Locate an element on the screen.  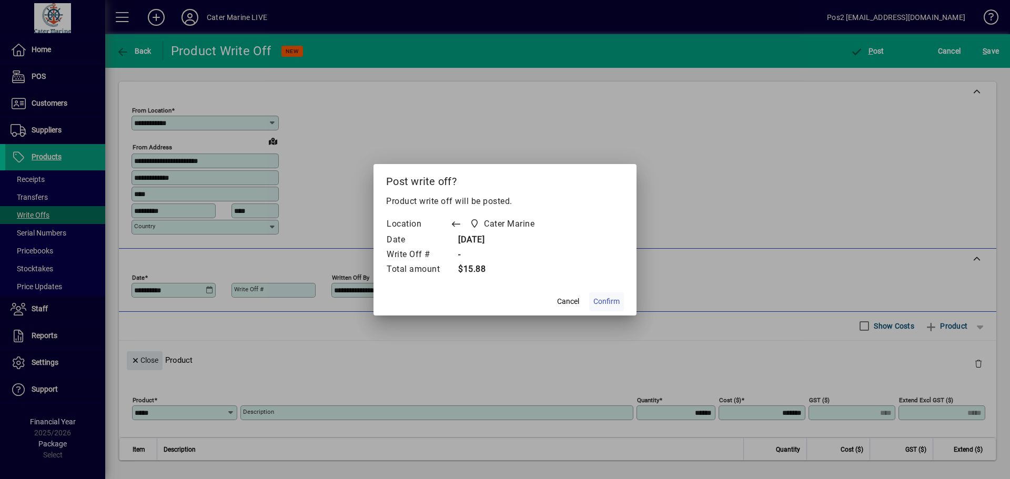
button: Confirm is located at coordinates (607, 302).